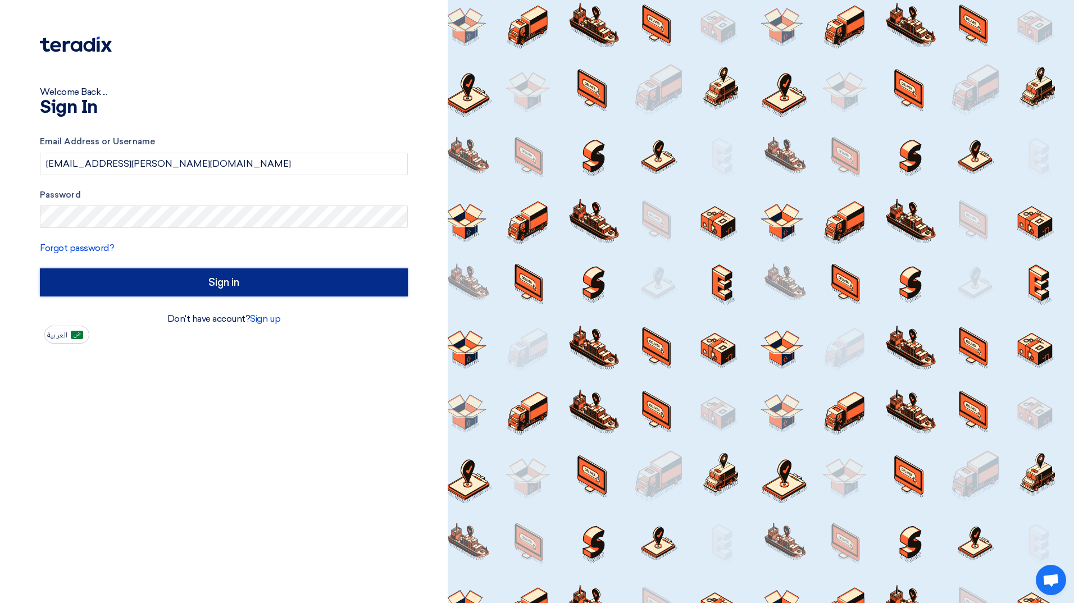  What do you see at coordinates (77, 335) in the screenshot?
I see `img: ar-AR.png` at bounding box center [77, 335].